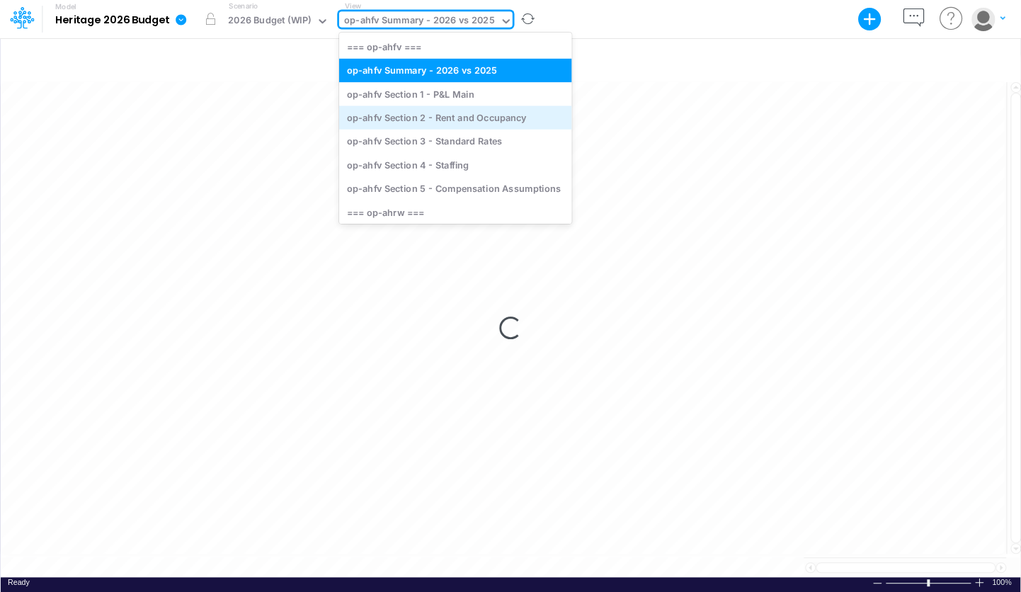  I want to click on div: Zoom Out, so click(877, 583).